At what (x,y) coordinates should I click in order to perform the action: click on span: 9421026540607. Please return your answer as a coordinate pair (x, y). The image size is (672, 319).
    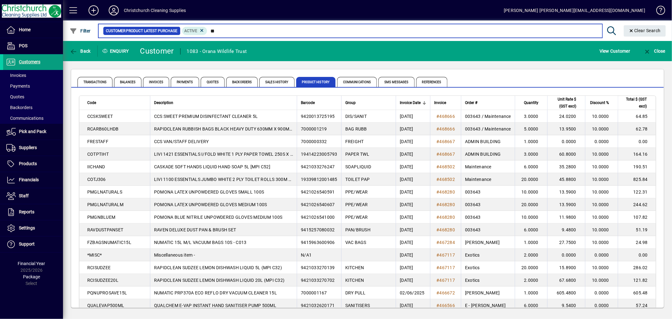
    Looking at the image, I should click on (317, 204).